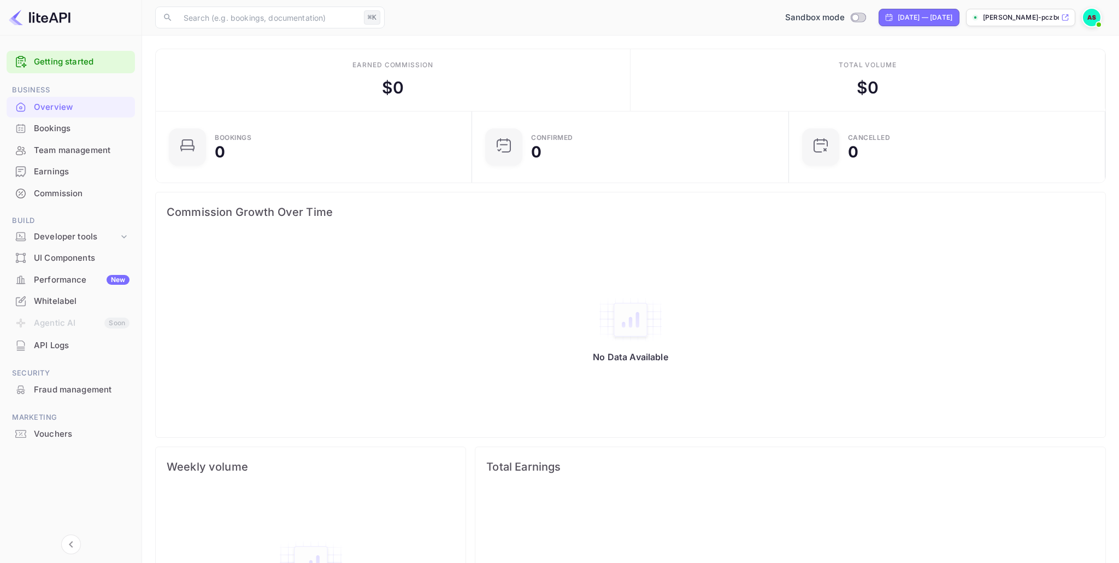 Image resolution: width=1119 pixels, height=563 pixels. Describe the element at coordinates (81, 280) in the screenshot. I see `div: Performance` at that location.